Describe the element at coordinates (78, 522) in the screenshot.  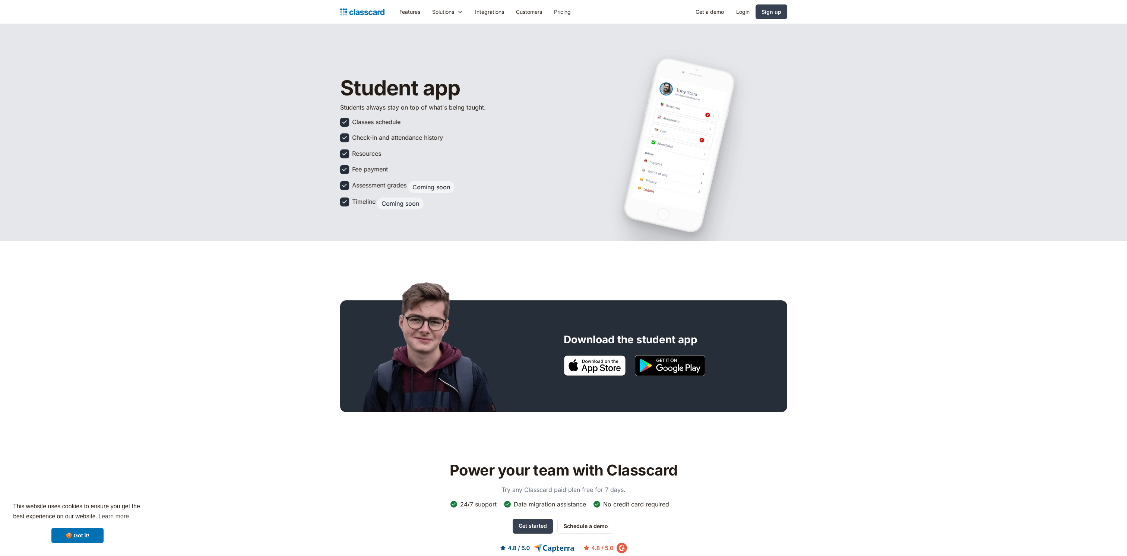
I see `div: cookieconsent` at that location.